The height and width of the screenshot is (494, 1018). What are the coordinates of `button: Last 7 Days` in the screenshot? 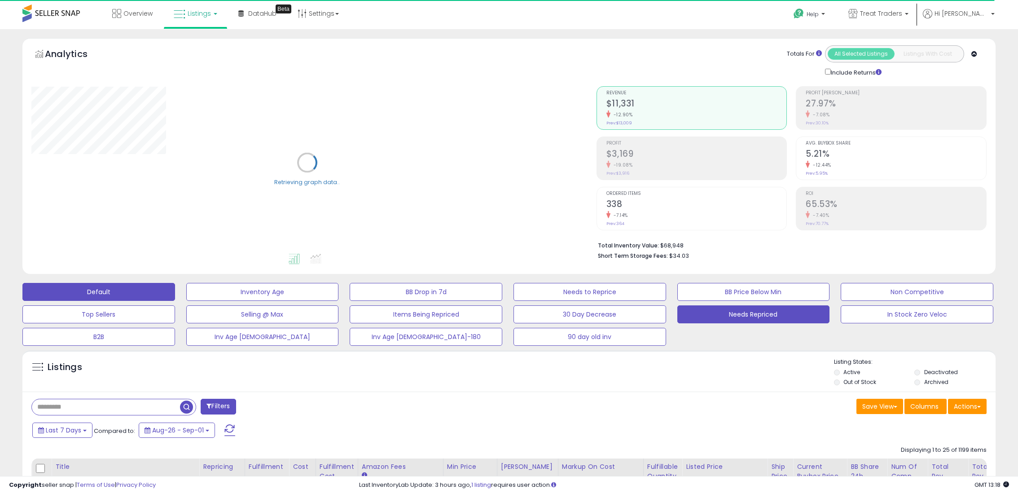 It's located at (62, 430).